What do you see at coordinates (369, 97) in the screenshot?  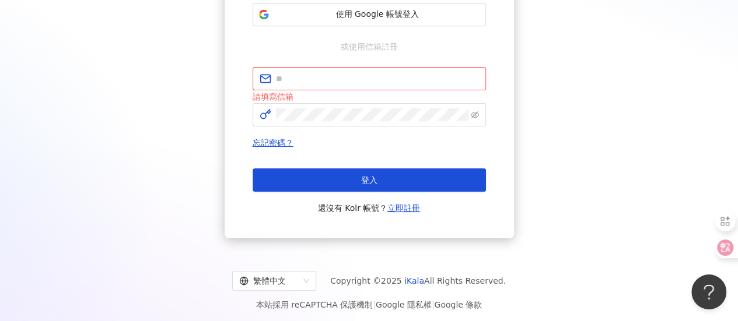 I see `div: 請填寫信箱` at bounding box center [369, 97].